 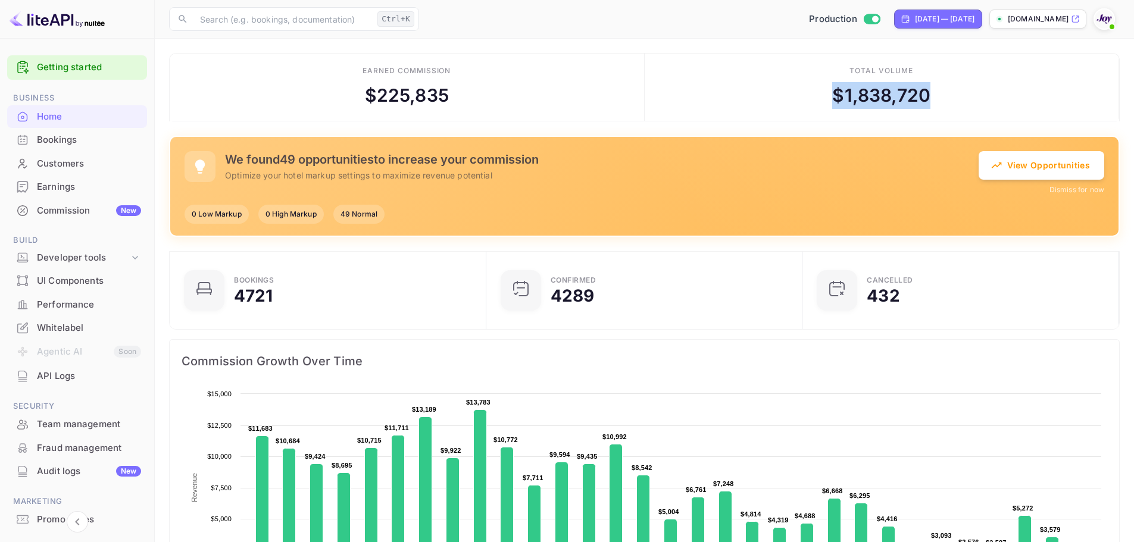 I want to click on a: Earnings, so click(x=77, y=186).